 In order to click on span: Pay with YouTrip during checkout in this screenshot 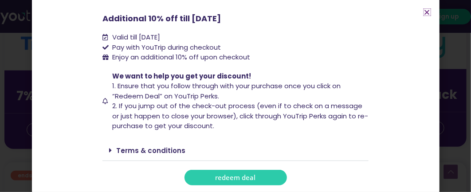, I will do `click(166, 47)`.